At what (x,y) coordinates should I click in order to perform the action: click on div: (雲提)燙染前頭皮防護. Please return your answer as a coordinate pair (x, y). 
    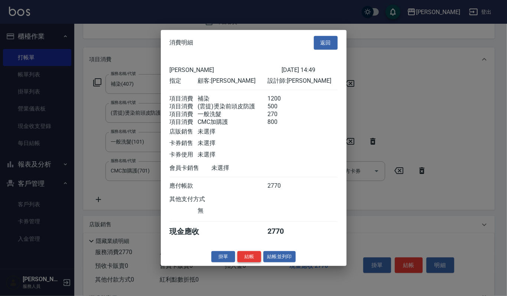
    Looking at the image, I should click on (233, 106).